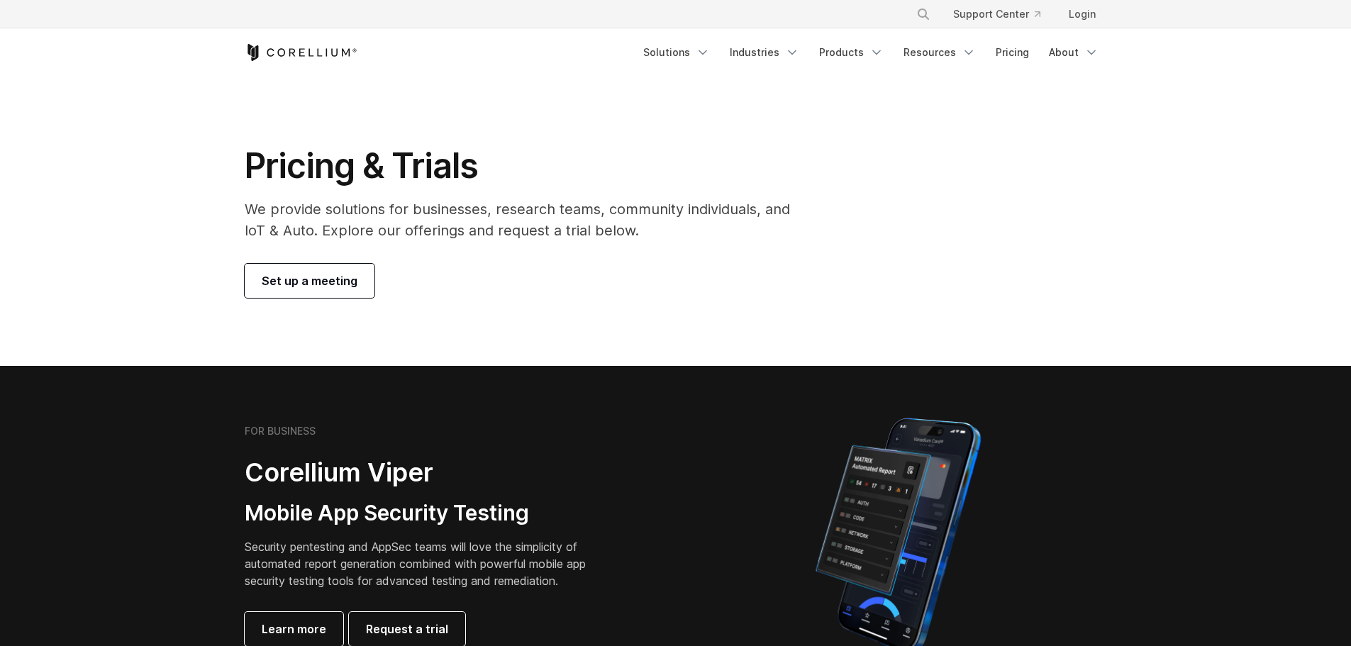  Describe the element at coordinates (1012, 52) in the screenshot. I see `a: Pricing` at that location.